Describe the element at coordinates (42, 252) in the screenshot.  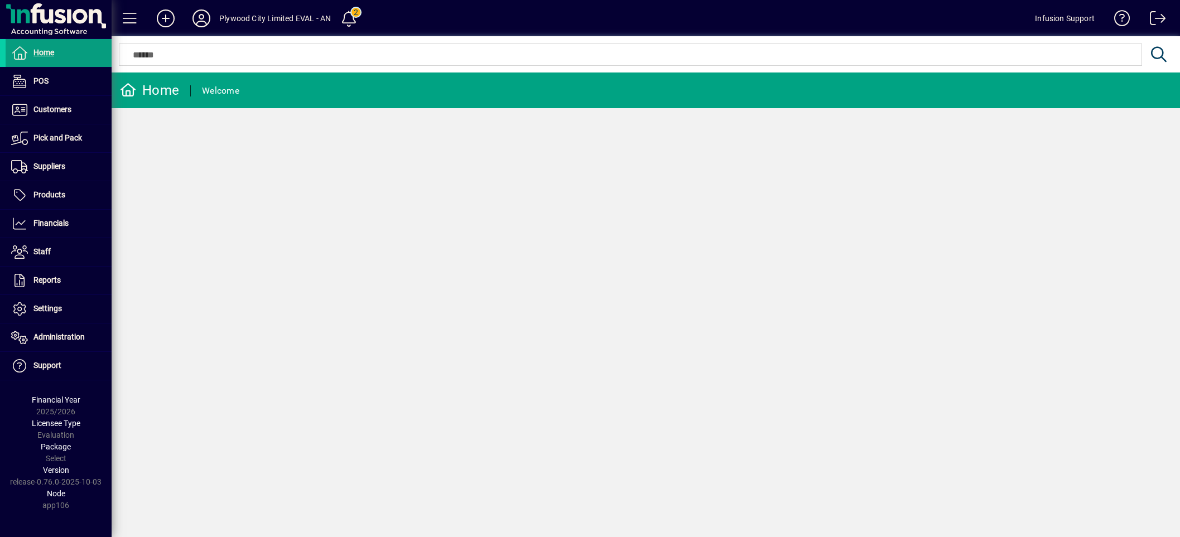
I see `span: Staff` at that location.